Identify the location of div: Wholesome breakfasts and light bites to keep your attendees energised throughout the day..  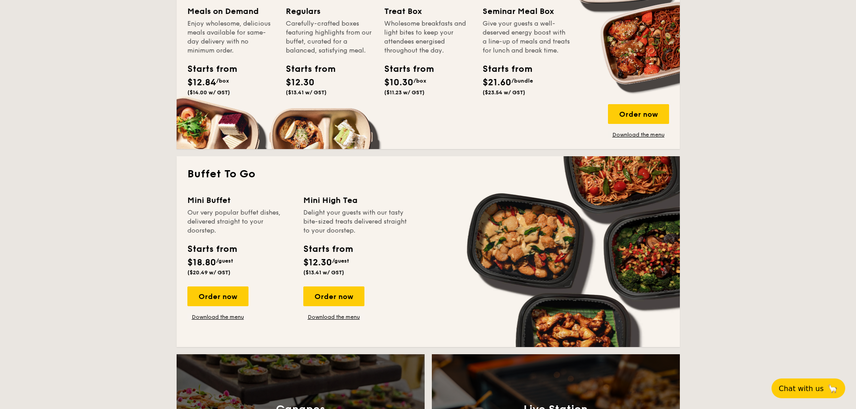
(428, 37).